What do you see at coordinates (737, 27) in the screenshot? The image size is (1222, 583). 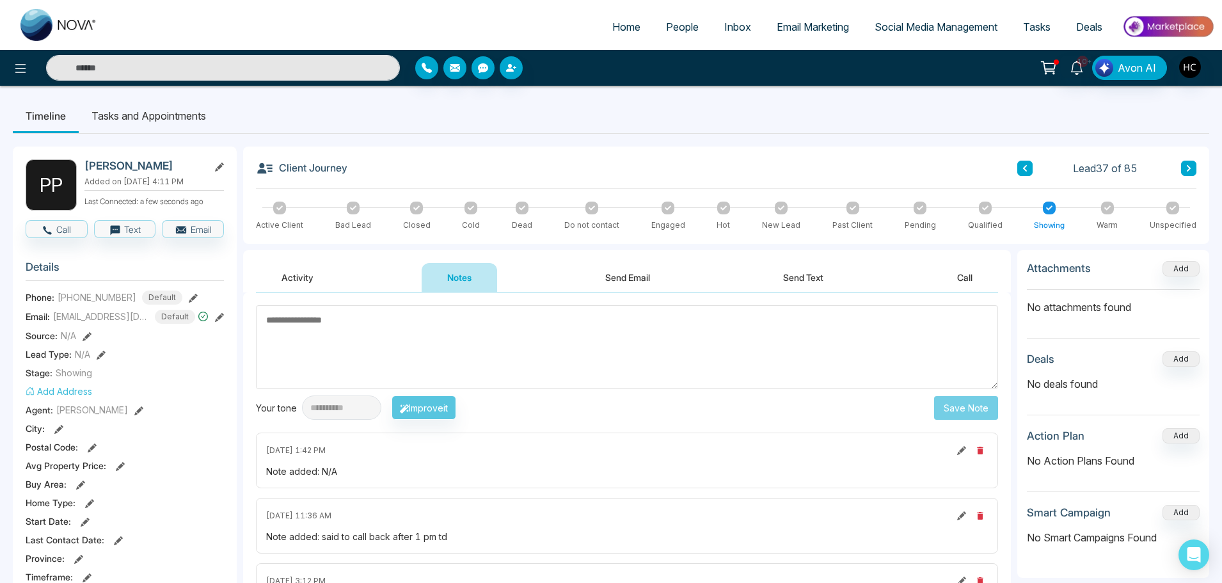 I see `span: Inbox` at bounding box center [737, 27].